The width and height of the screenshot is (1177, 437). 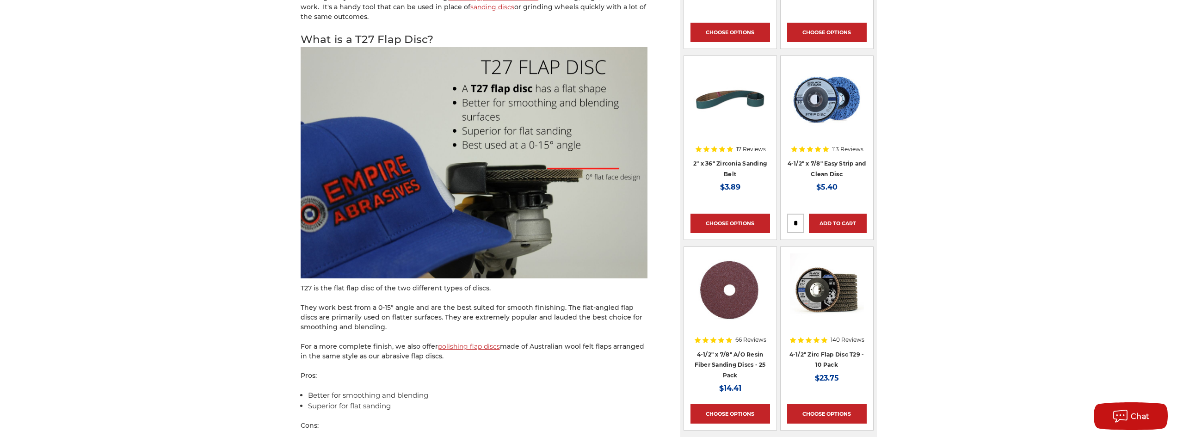 What do you see at coordinates (827, 290) in the screenshot?
I see `img: 4.5" Black Hawk Zirconia Flap Disc 10 Pack` at bounding box center [827, 290].